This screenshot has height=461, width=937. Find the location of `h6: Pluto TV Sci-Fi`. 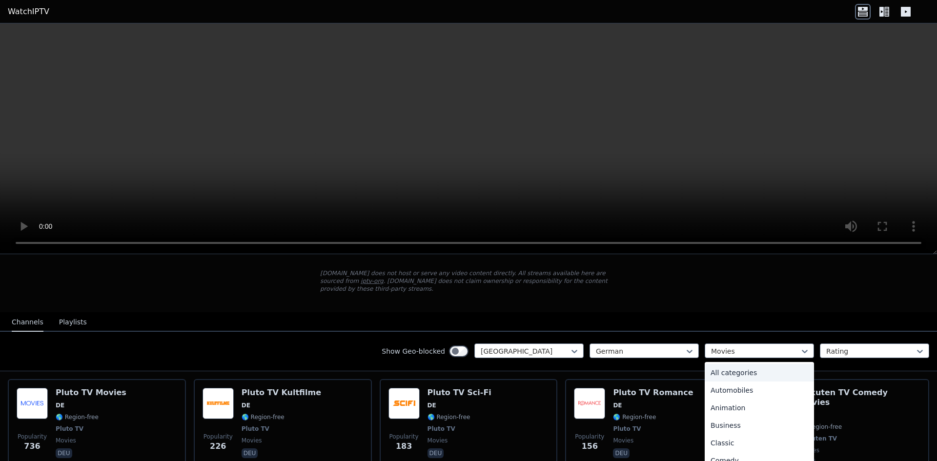

h6: Pluto TV Sci-Fi is located at coordinates (459, 393).